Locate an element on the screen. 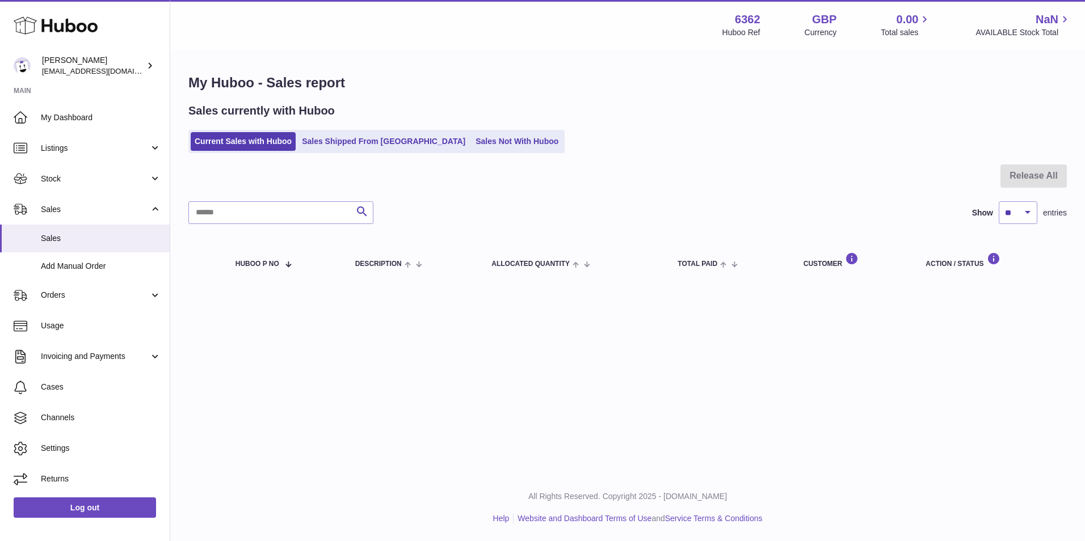 This screenshot has height=541, width=1085. span: Usage is located at coordinates (101, 326).